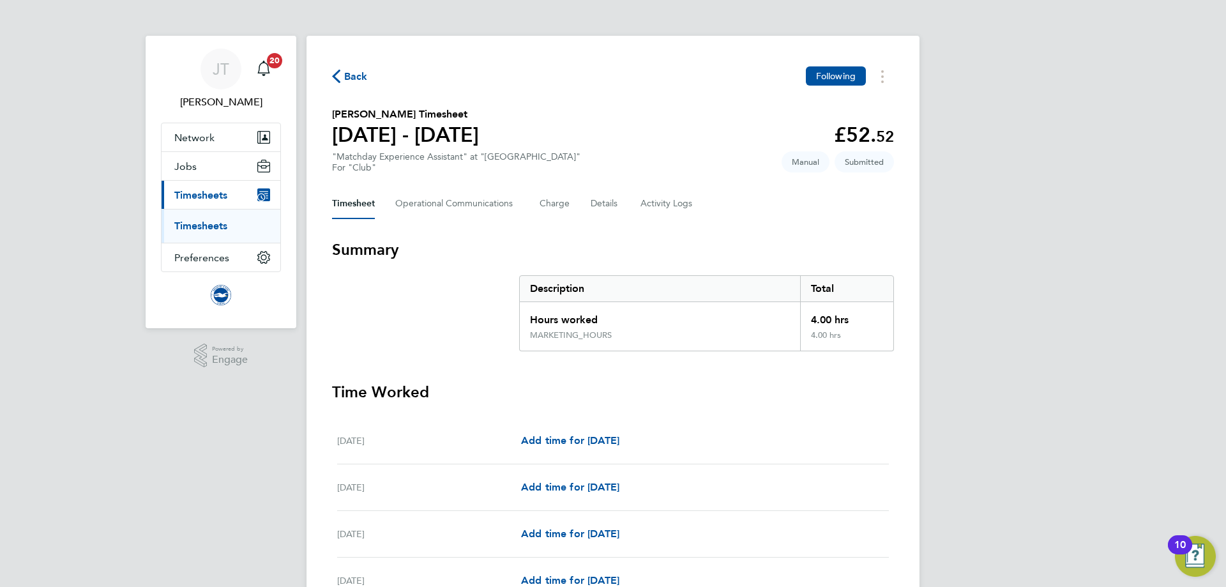 This screenshot has width=1226, height=587. What do you see at coordinates (706, 313) in the screenshot?
I see `div: Summary` at bounding box center [706, 313].